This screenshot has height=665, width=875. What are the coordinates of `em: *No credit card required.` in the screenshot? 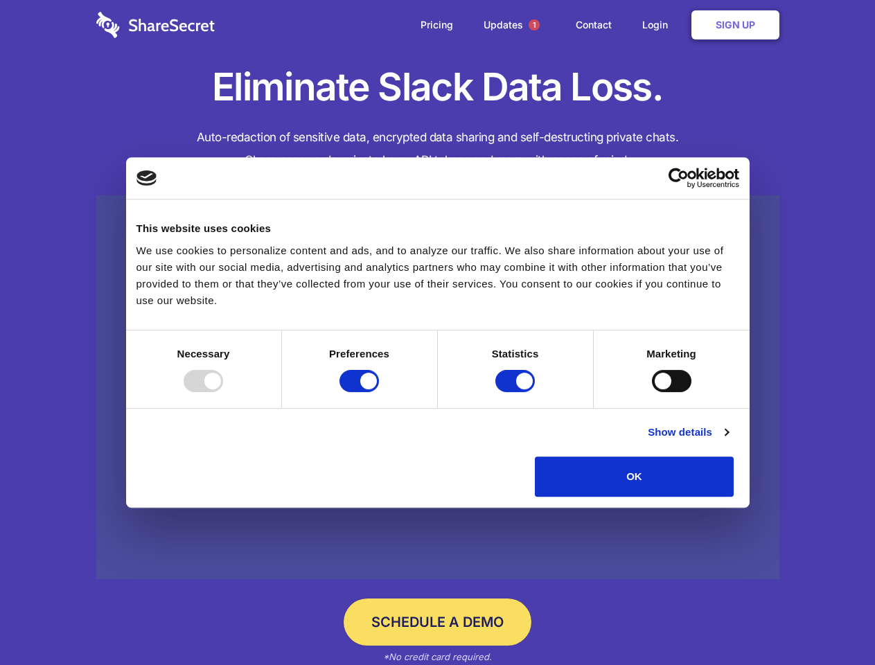 It's located at (437, 656).